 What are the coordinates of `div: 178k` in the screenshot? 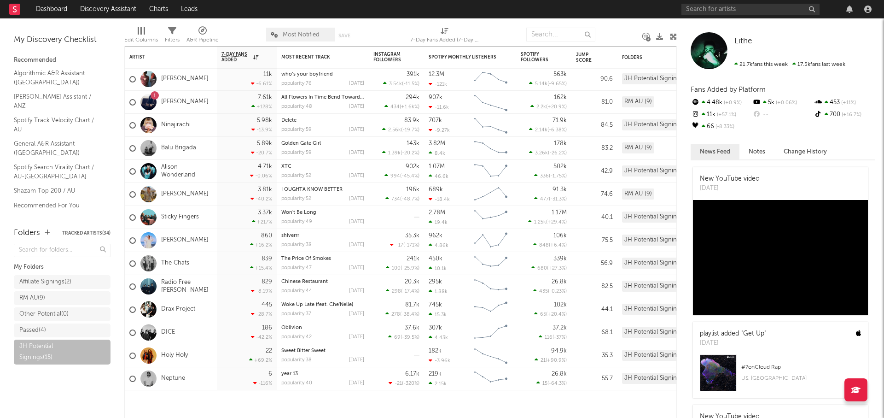 It's located at (561, 143).